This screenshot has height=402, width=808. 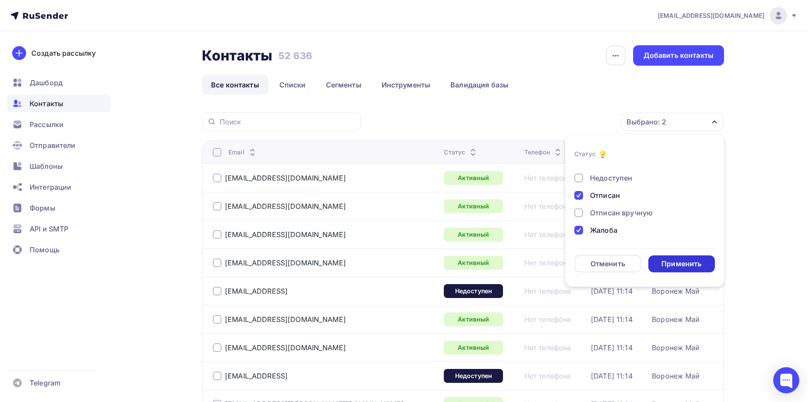 I want to click on div: Отписан, so click(x=605, y=195).